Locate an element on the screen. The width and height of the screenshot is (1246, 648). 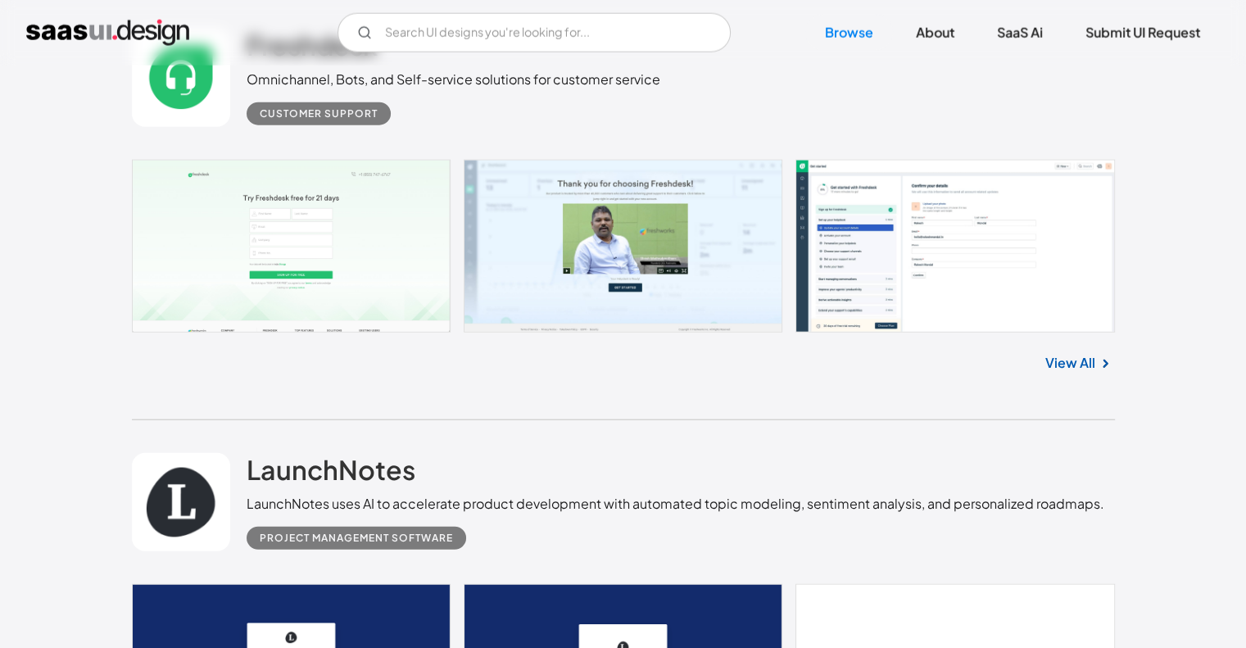
a: View All is located at coordinates (1070, 363).